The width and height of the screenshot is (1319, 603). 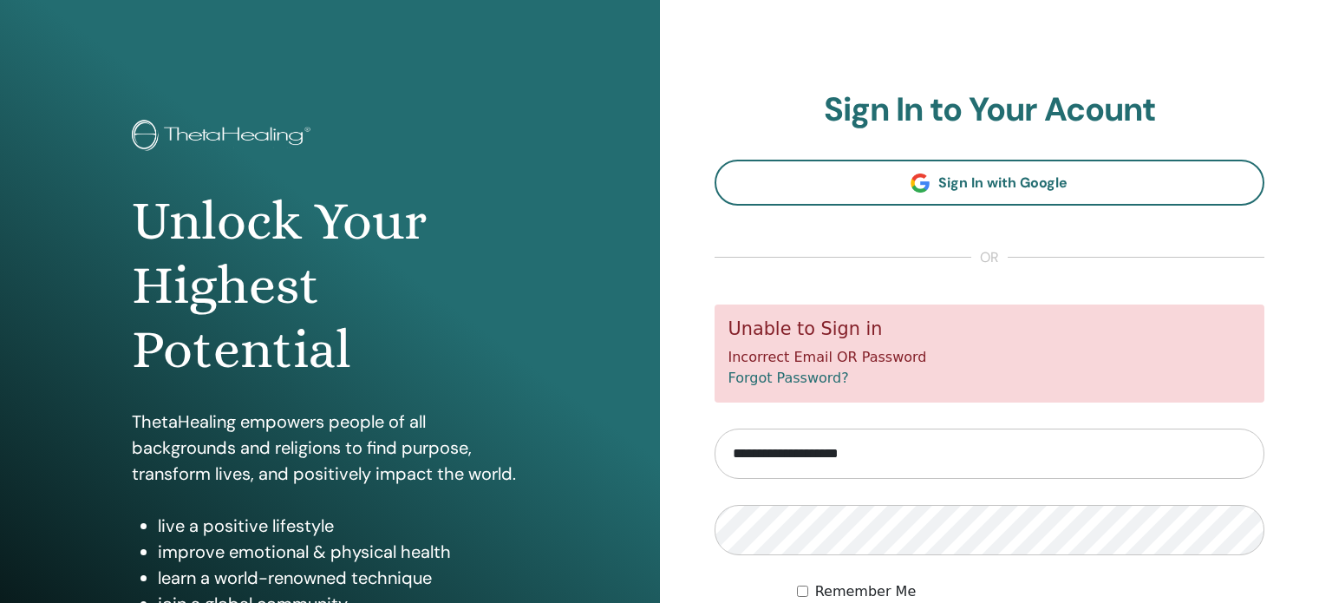 I want to click on li: improve emotional & physical health, so click(x=343, y=552).